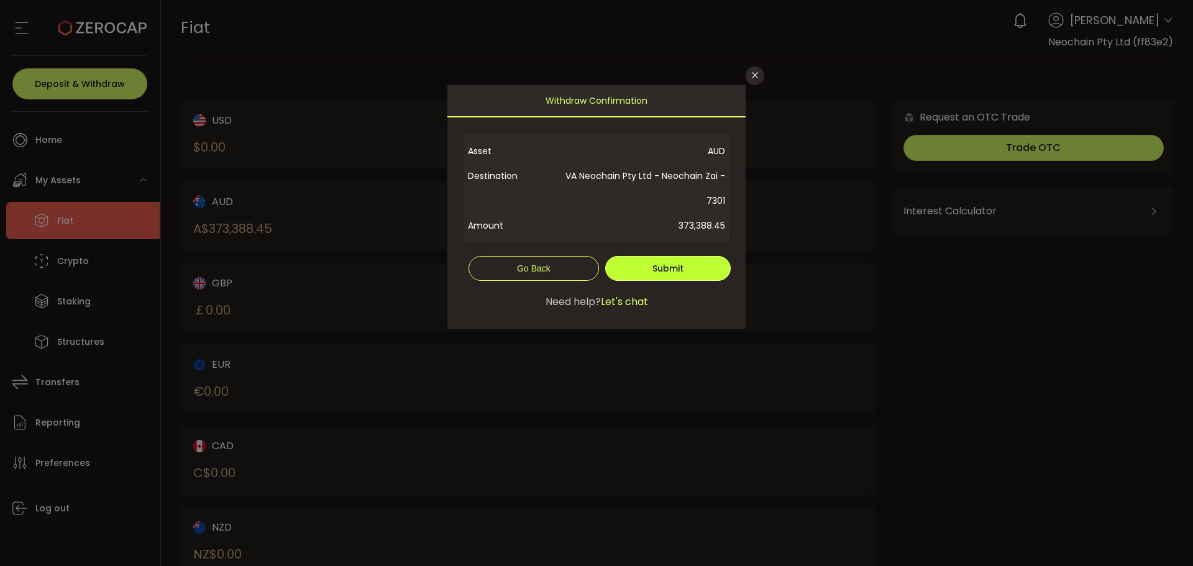 The image size is (1193, 566). What do you see at coordinates (625, 302) in the screenshot?
I see `span: Let's chat` at bounding box center [625, 302].